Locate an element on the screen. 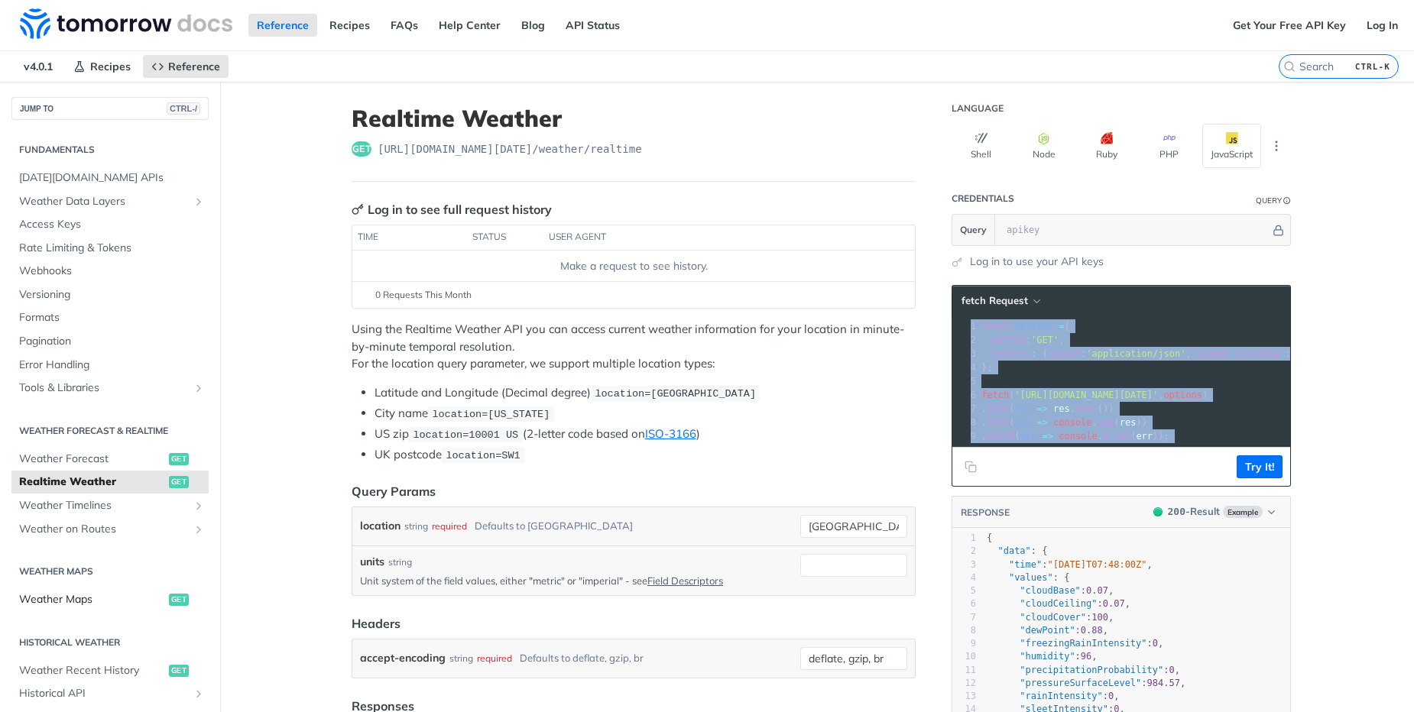 The image size is (1414, 712). div: required is located at coordinates (495, 658).